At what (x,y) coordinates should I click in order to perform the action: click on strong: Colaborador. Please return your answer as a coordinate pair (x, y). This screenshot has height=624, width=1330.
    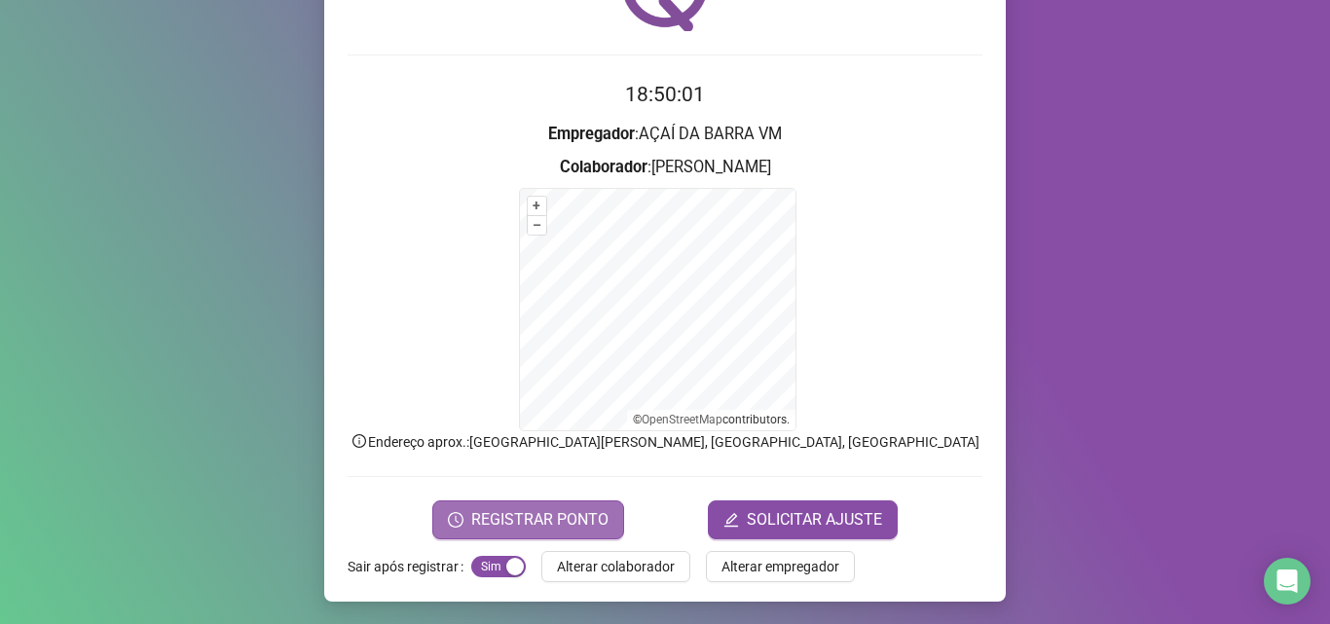
    Looking at the image, I should click on (603, 166).